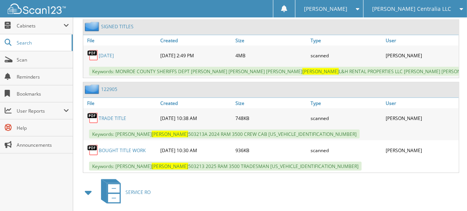  What do you see at coordinates (448, 193) in the screenshot?
I see `div: Chat Widget` at bounding box center [448, 193].